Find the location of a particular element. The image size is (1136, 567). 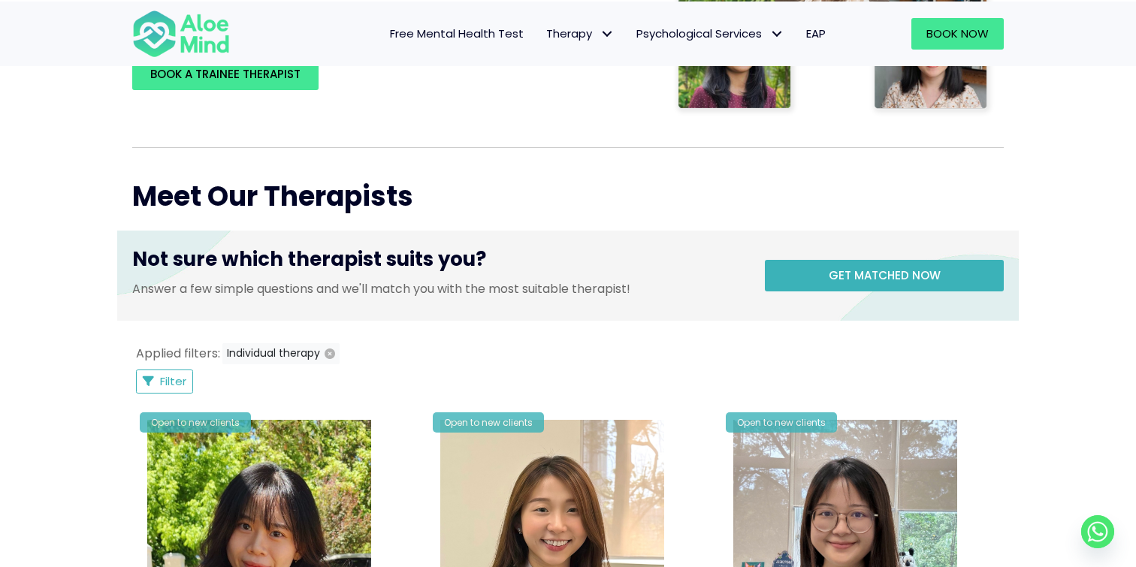

span: Book Now is located at coordinates (957, 33).